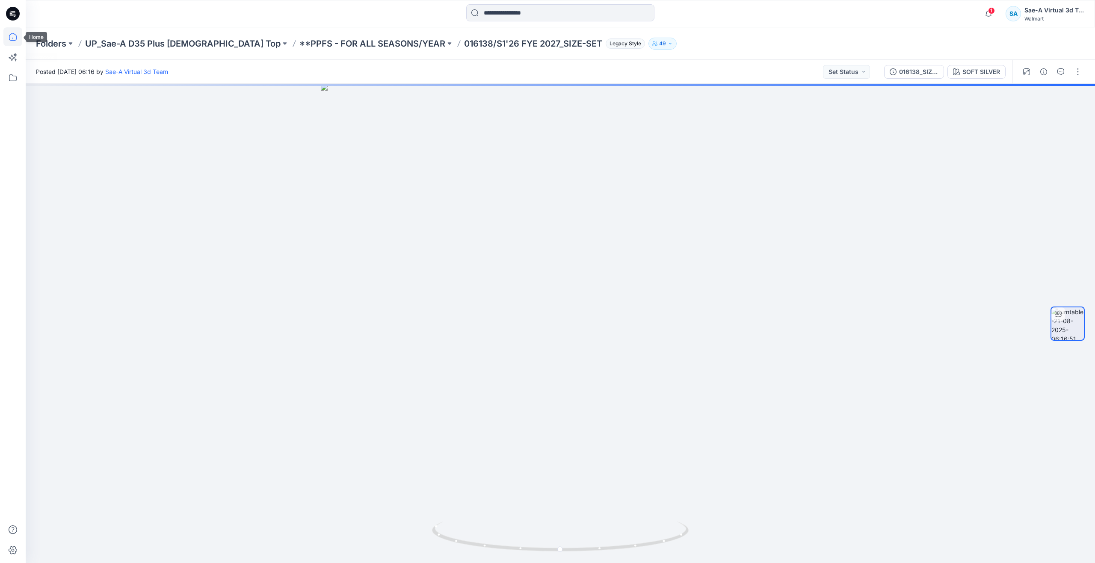  What do you see at coordinates (1054, 10) in the screenshot?
I see `div: Sae-A Virtual 3d Team` at bounding box center [1054, 10].